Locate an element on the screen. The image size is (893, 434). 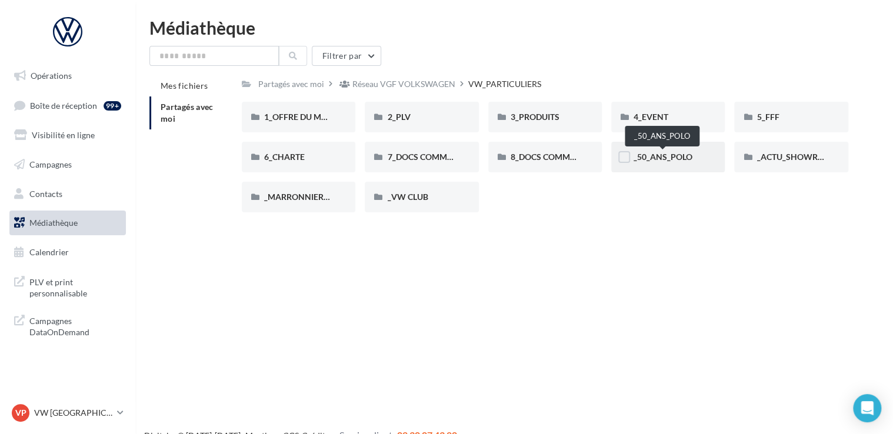
div: Médiathèque is located at coordinates (514, 28).